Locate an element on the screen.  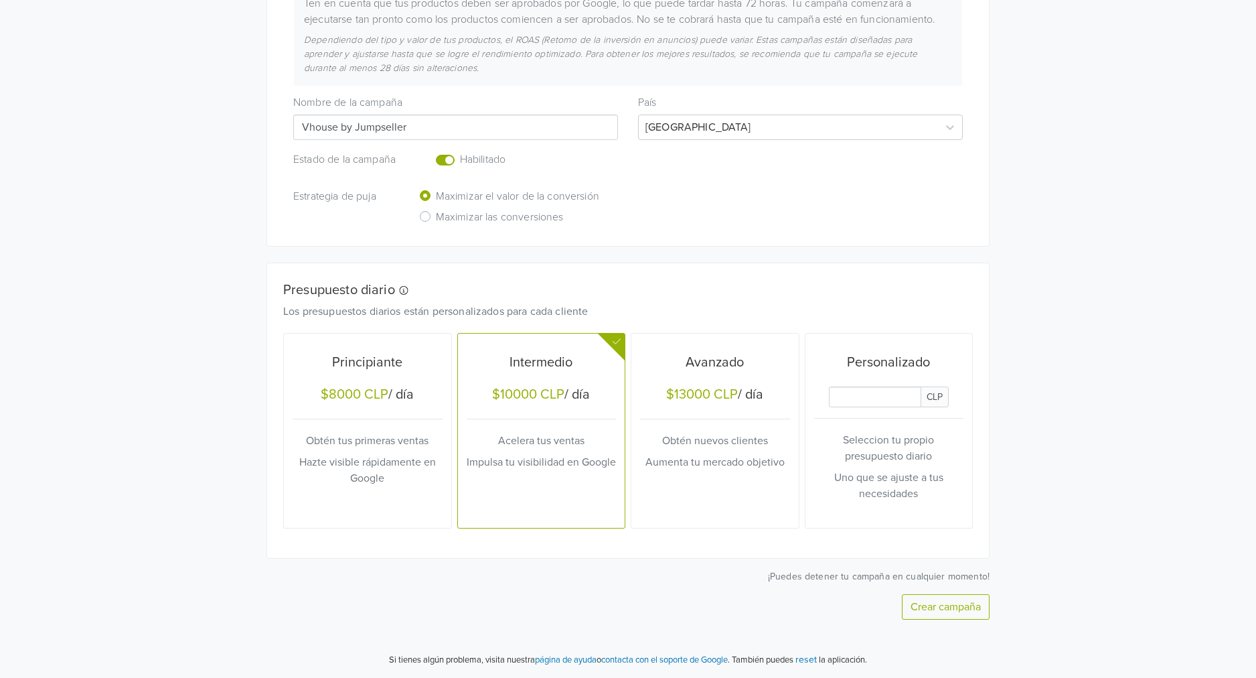
a: contacta con el soporte de Google is located at coordinates (664, 660).